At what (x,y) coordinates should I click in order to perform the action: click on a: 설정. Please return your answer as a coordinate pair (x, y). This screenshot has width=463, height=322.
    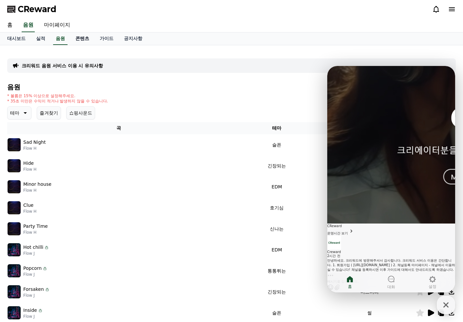
    Looking at the image, I should click on (105, 216).